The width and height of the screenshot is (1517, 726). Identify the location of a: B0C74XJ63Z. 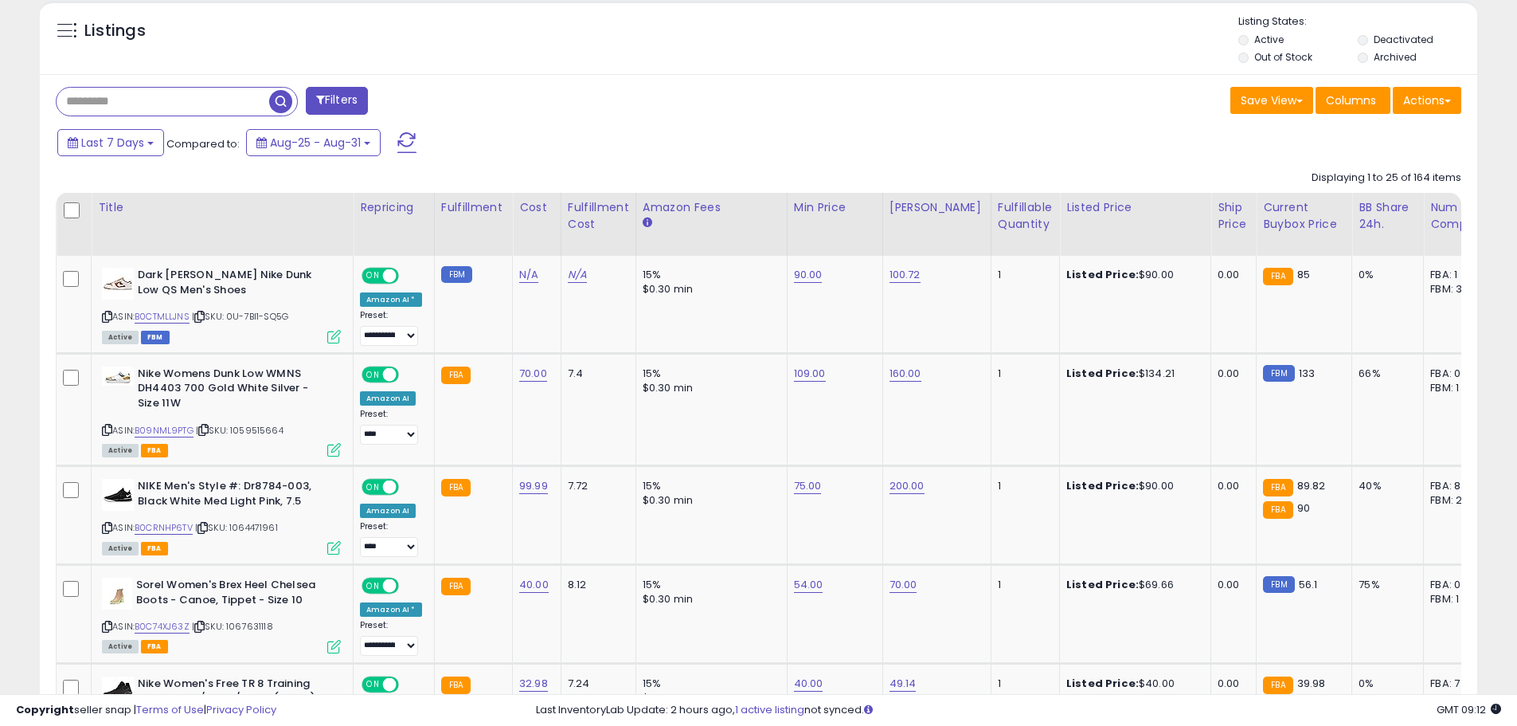
(162, 626).